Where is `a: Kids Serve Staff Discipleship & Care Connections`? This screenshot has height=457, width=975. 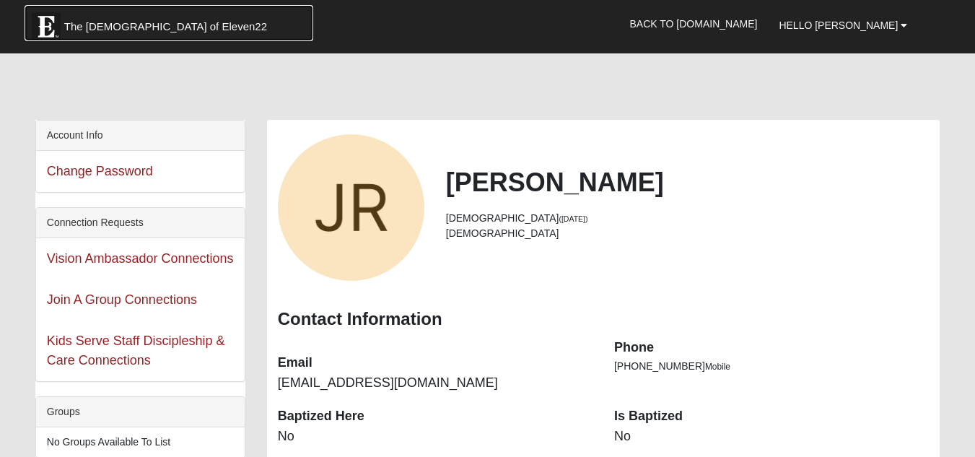 a: Kids Serve Staff Discipleship & Care Connections is located at coordinates (136, 350).